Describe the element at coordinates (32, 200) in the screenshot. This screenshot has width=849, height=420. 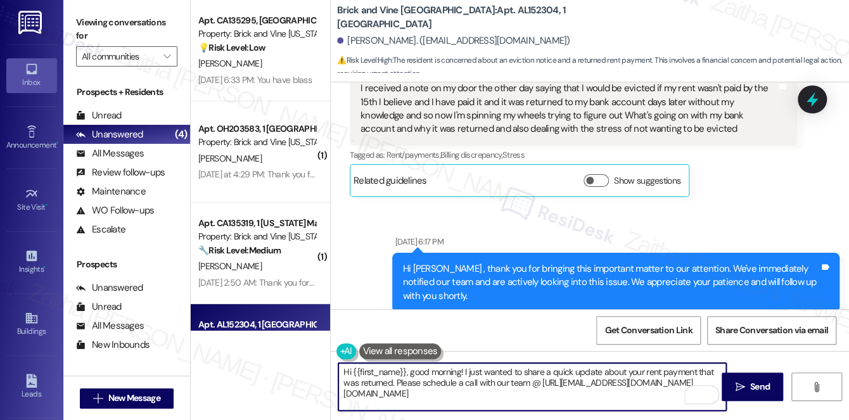
I see `a: Site Visit •` at that location.